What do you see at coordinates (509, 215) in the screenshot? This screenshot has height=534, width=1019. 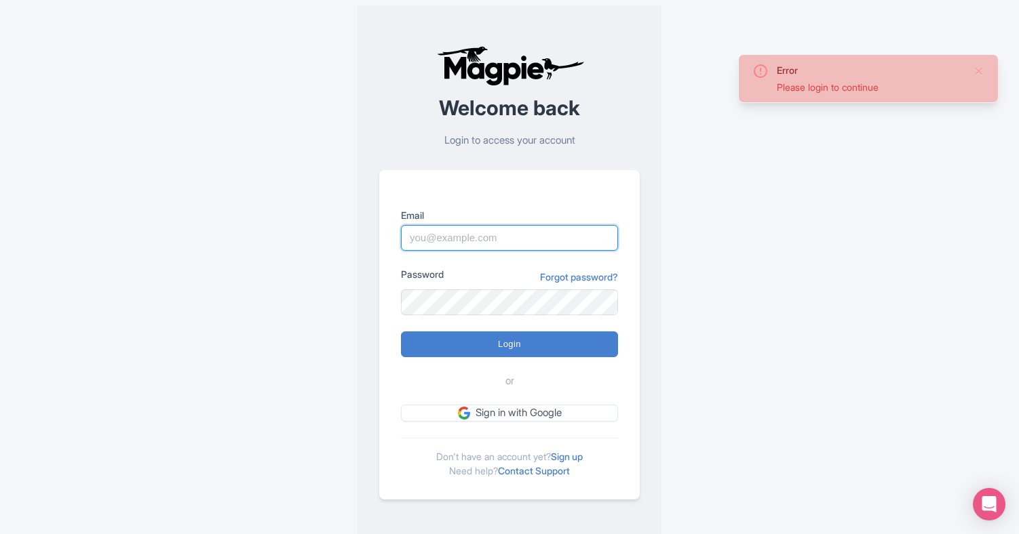 I see `label: Email` at bounding box center [509, 215].